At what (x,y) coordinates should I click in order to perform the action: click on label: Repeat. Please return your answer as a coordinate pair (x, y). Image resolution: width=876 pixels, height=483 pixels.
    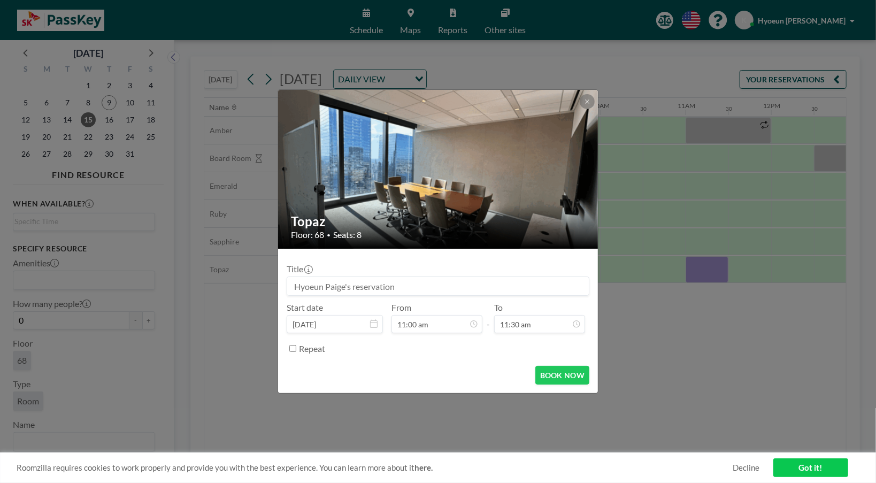
    Looking at the image, I should click on (312, 349).